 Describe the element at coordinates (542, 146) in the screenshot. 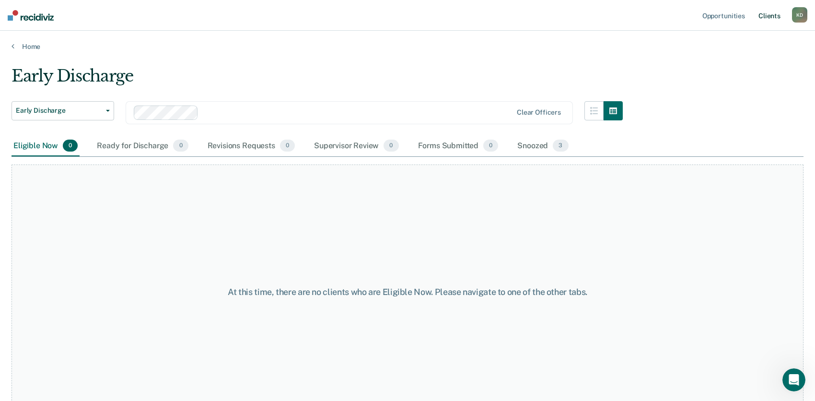

I see `div: Snoozed3` at that location.